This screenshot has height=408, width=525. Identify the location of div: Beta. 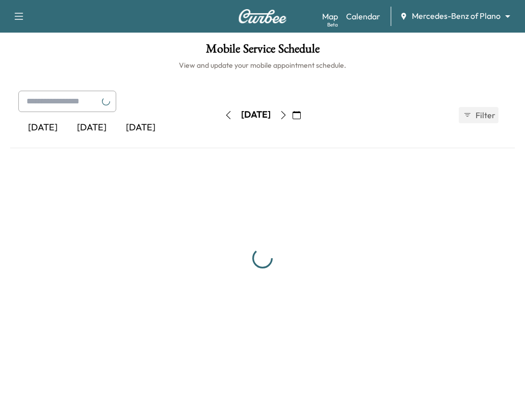
(332, 24).